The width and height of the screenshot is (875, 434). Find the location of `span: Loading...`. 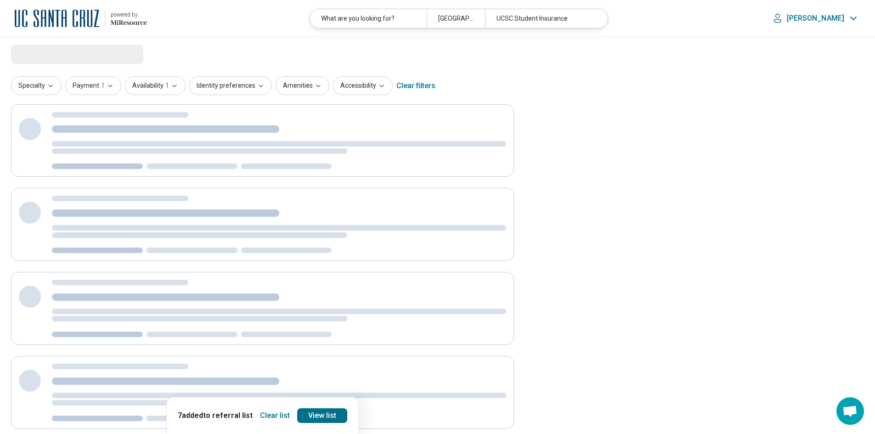

span: Loading... is located at coordinates (50, 54).